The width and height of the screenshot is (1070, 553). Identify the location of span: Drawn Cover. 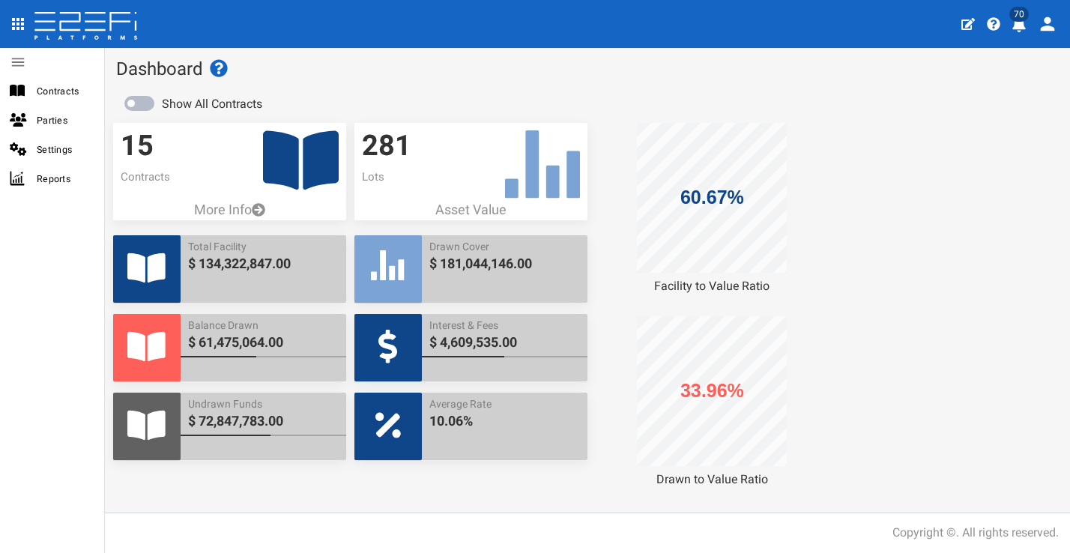
(504, 246).